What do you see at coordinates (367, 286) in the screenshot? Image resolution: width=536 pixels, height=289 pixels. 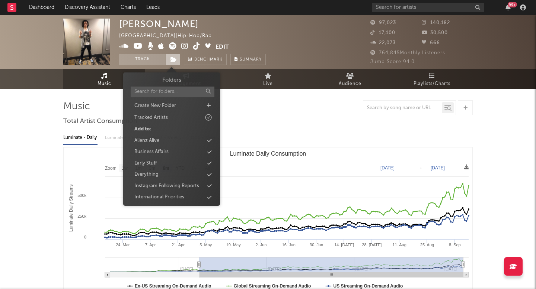 I see `text: US Streaming On-Demand Audio` at bounding box center [367, 286].